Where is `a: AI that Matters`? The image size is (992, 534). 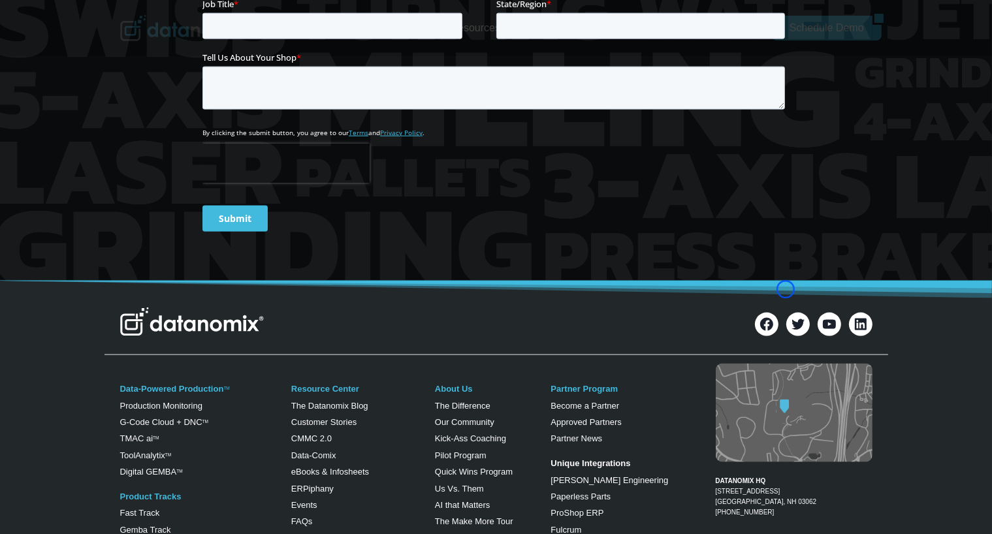 a: AI that Matters is located at coordinates (462, 505).